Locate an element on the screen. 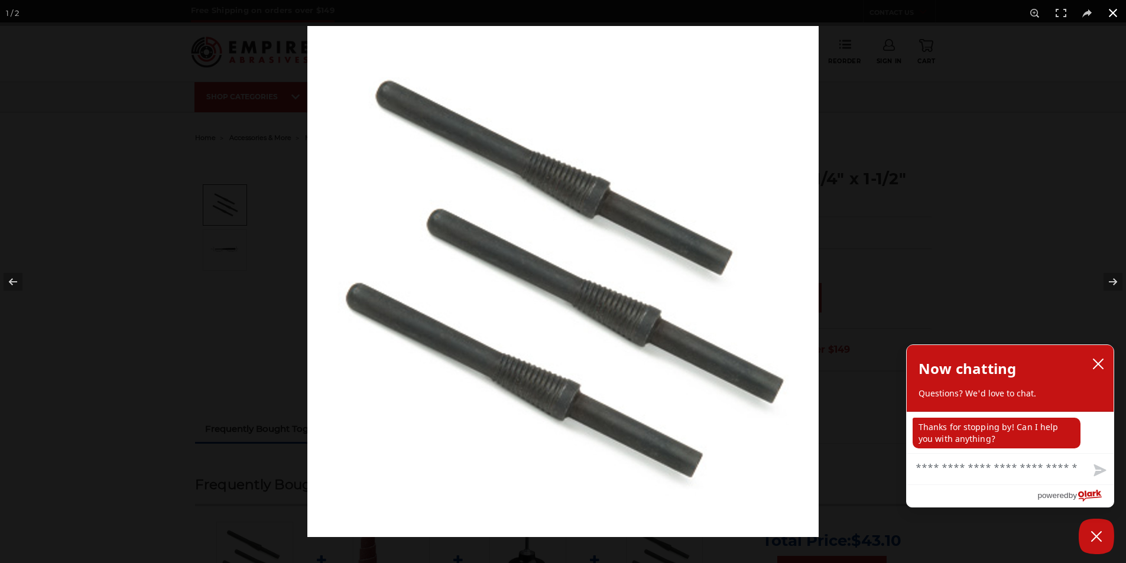 Image resolution: width=1126 pixels, height=563 pixels. span: by is located at coordinates (1072, 495).